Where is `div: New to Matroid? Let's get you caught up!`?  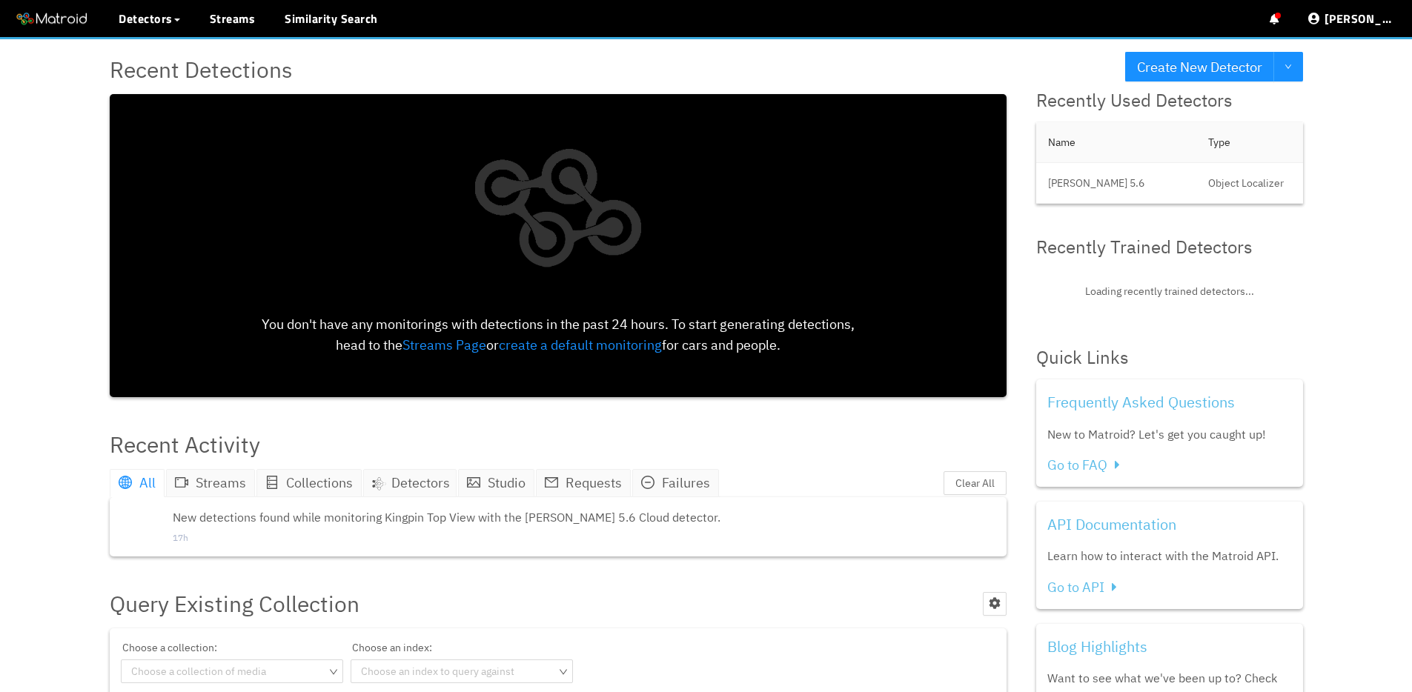
div: New to Matroid? Let's get you caught up! is located at coordinates (1169, 434).